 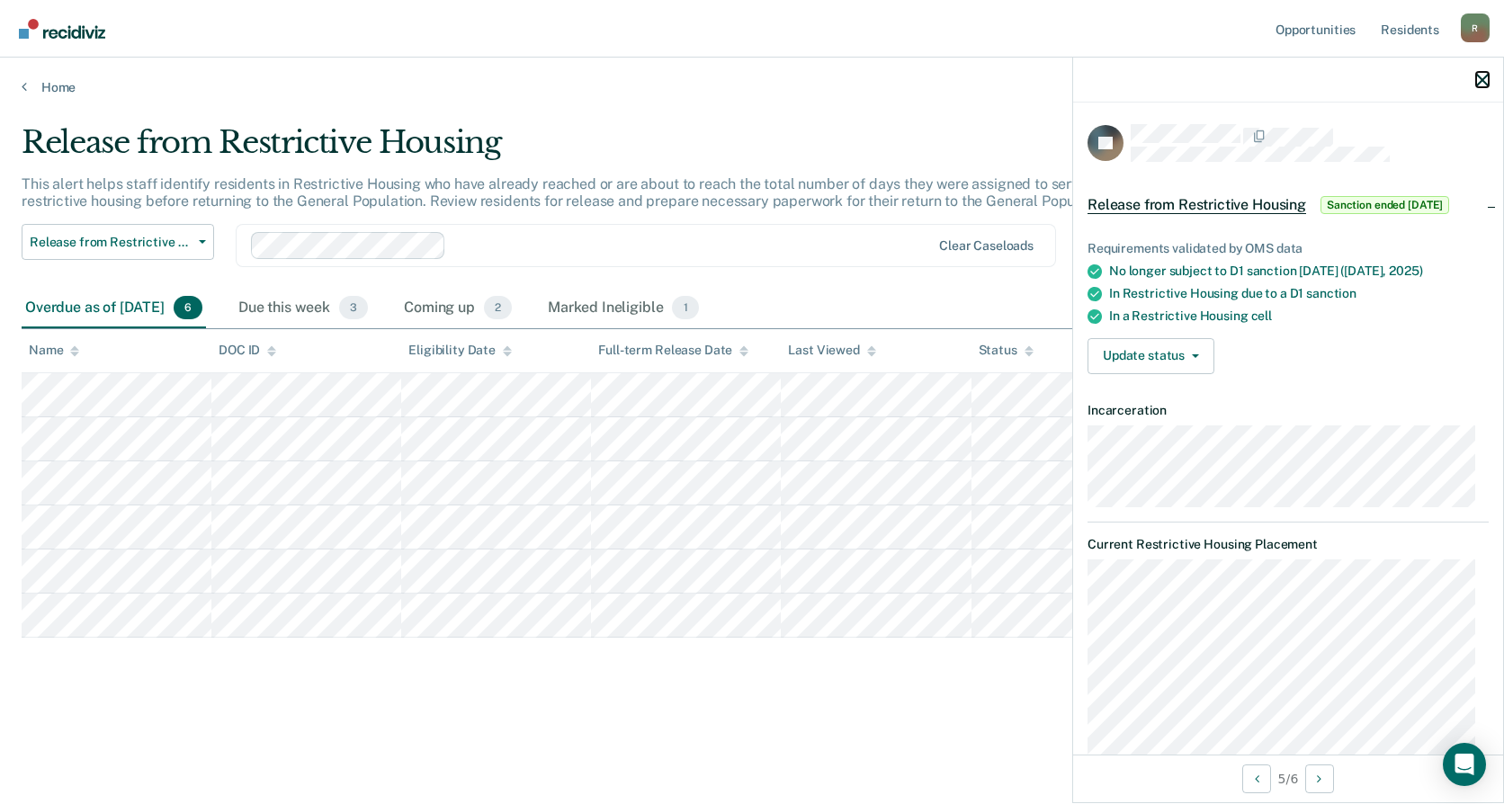 I want to click on div: DOC ID, so click(x=247, y=350).